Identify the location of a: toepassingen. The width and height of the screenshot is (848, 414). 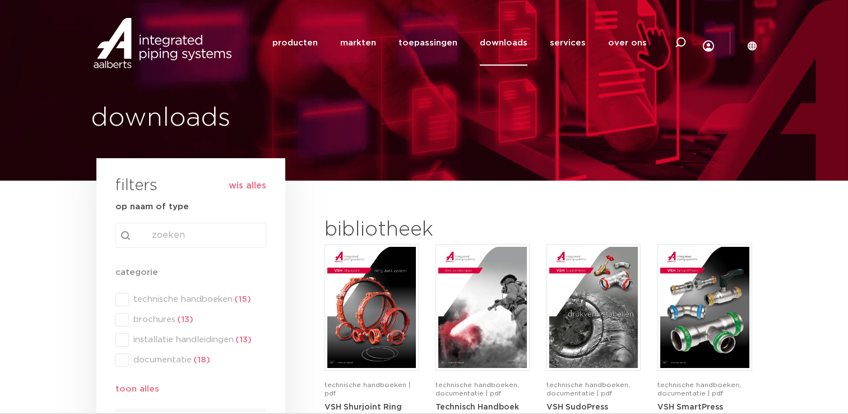
(428, 43).